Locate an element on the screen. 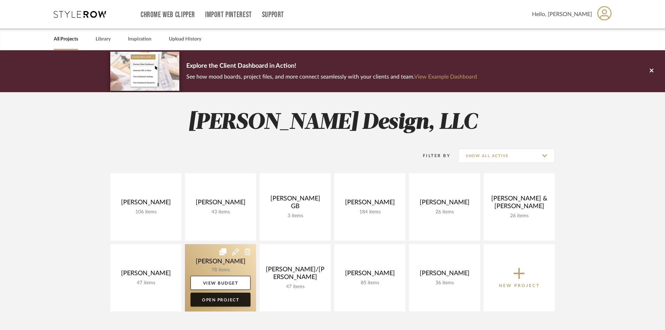 The image size is (665, 330). a: Chrome Web Clipper is located at coordinates (168, 15).